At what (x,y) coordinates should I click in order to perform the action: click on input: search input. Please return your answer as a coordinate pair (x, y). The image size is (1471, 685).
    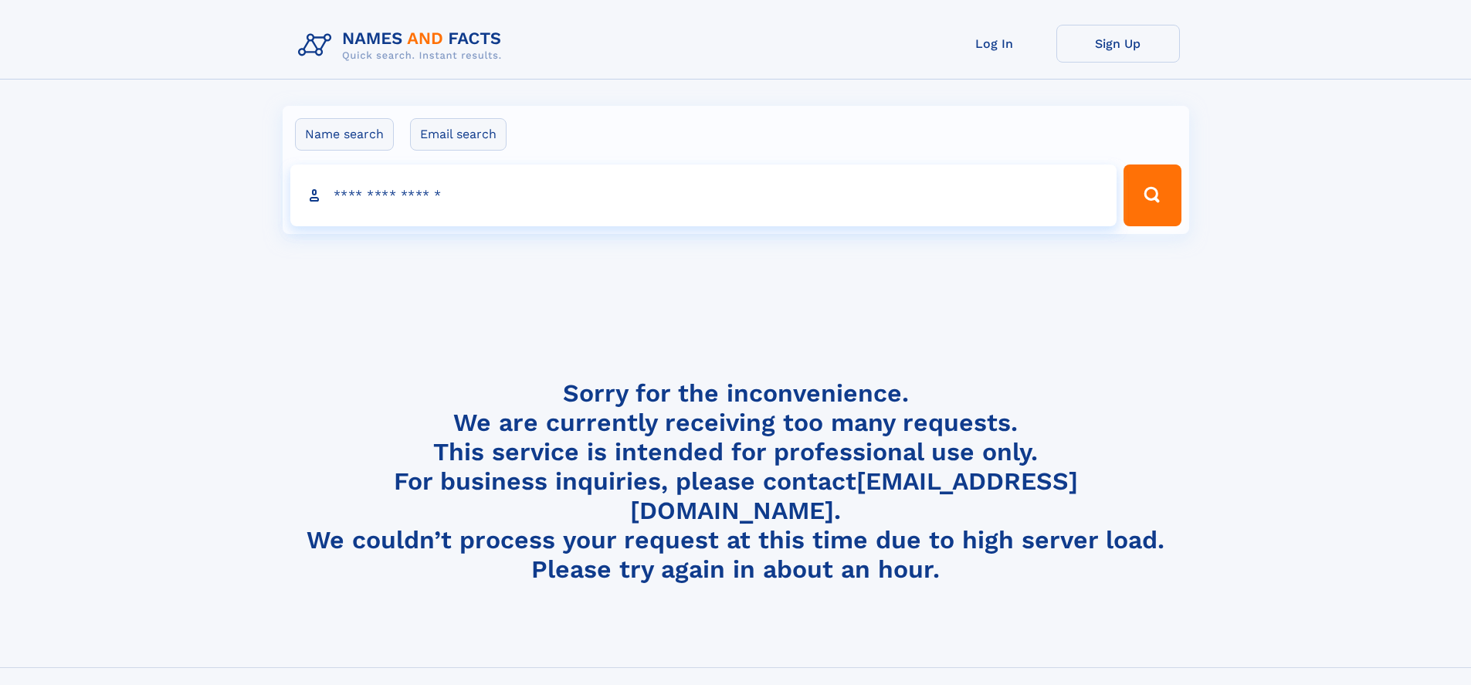
    Looking at the image, I should click on (703, 195).